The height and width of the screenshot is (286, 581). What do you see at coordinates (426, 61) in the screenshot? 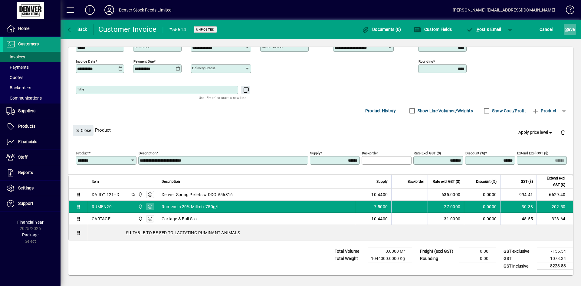
I see `mat-label: Rounding` at bounding box center [426, 61].